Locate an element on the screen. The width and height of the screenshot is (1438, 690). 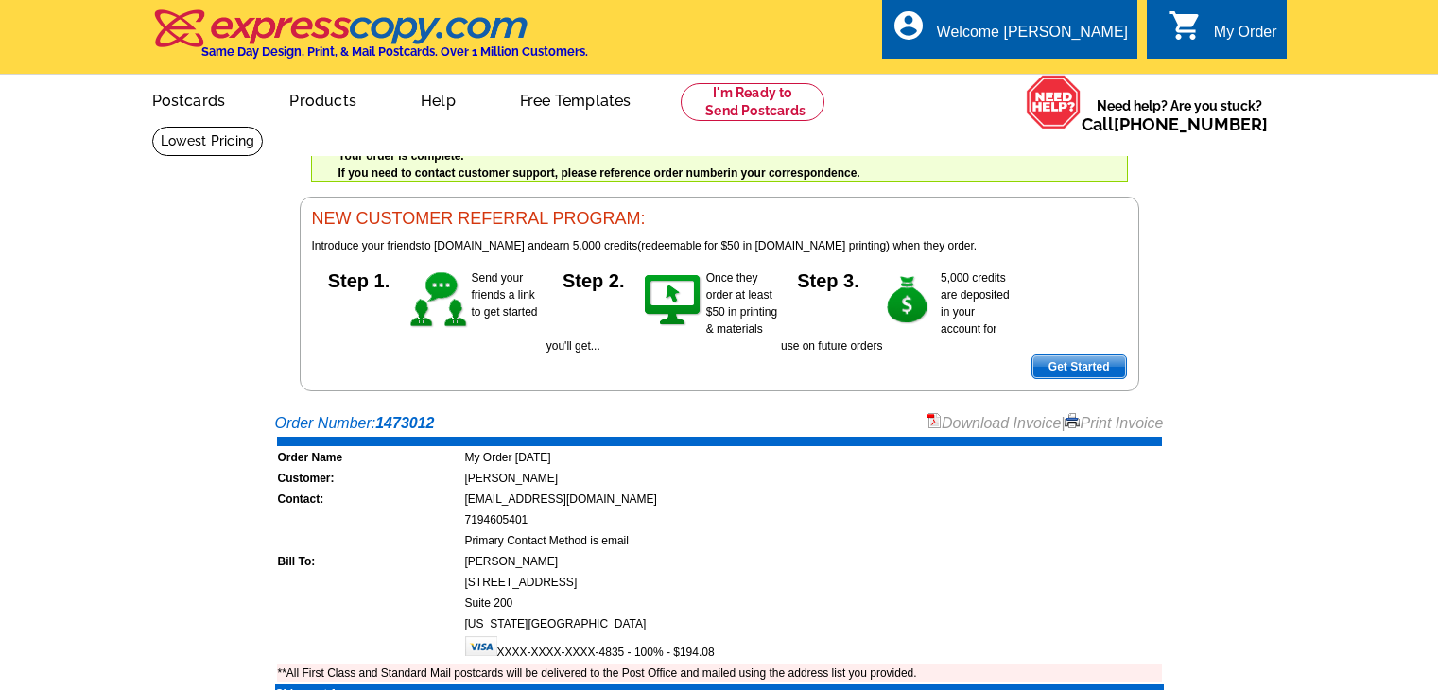
td: Suite 200 is located at coordinates (813, 603).